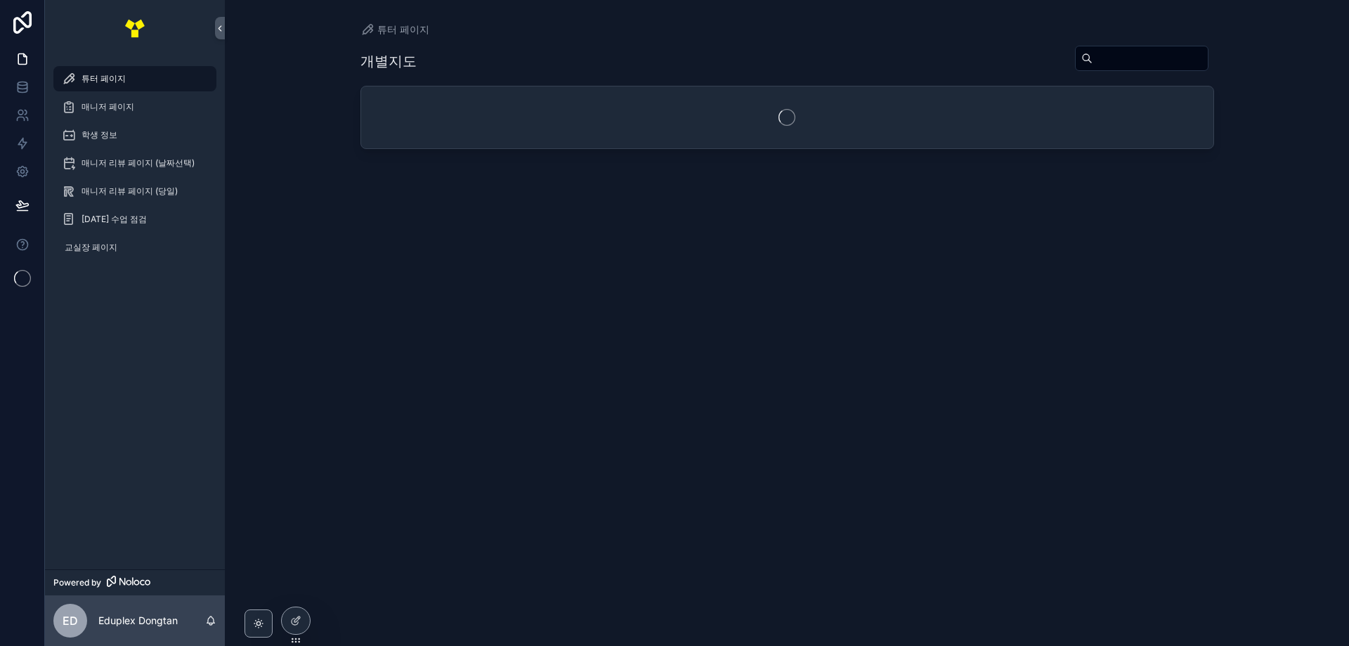 The width and height of the screenshot is (1349, 646). What do you see at coordinates (135, 167) in the screenshot?
I see `div: scrollable content` at bounding box center [135, 167].